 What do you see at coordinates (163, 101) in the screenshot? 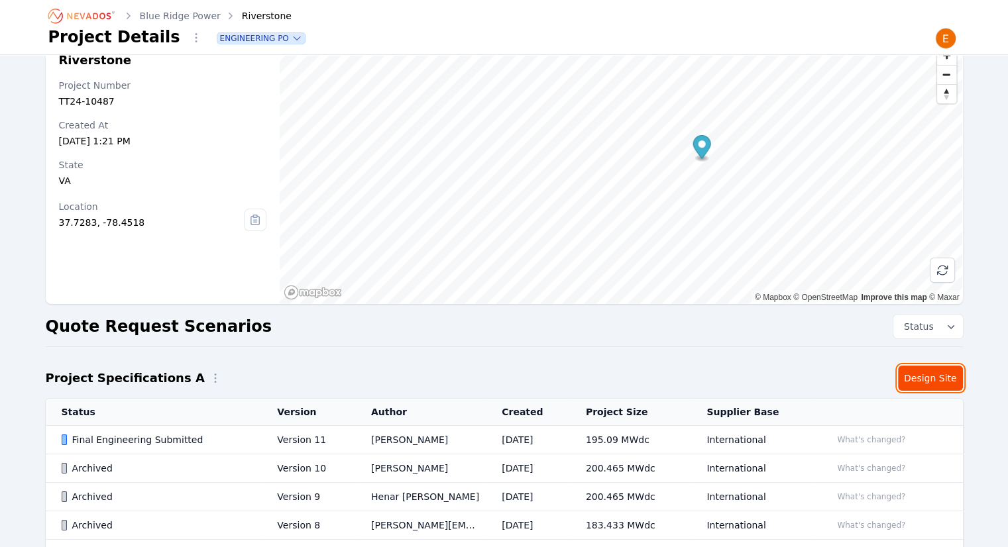
I see `div: TT24-10487` at bounding box center [163, 101].